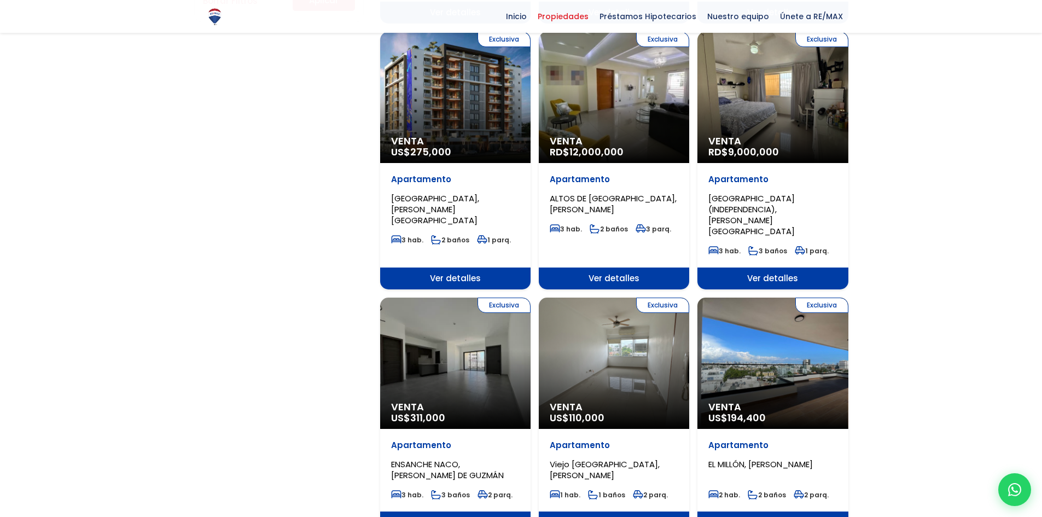  I want to click on span: Inicio, so click(517, 16).